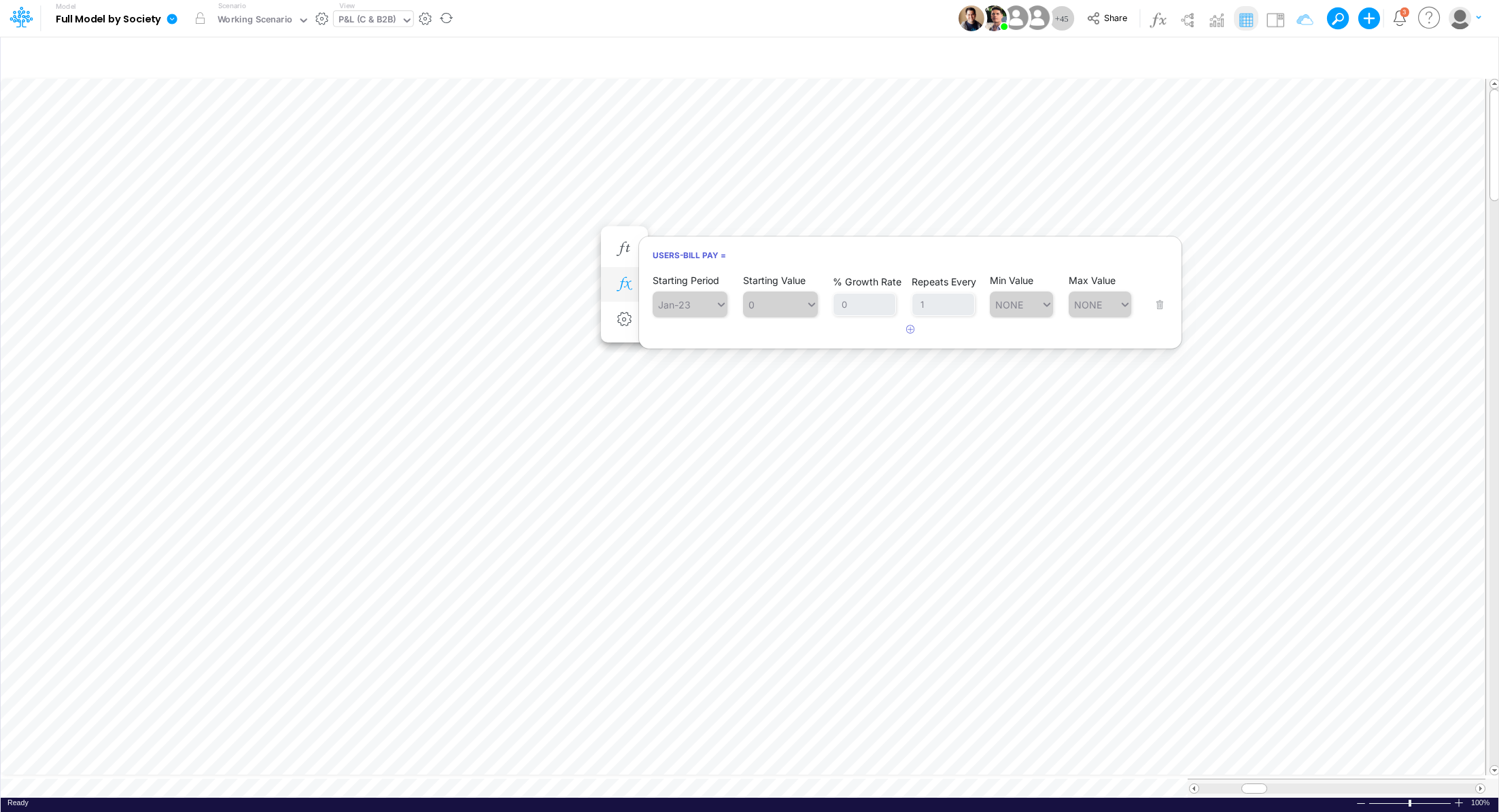 Image resolution: width=1499 pixels, height=812 pixels. Describe the element at coordinates (775, 280) in the screenshot. I see `label: Starting Value` at that location.